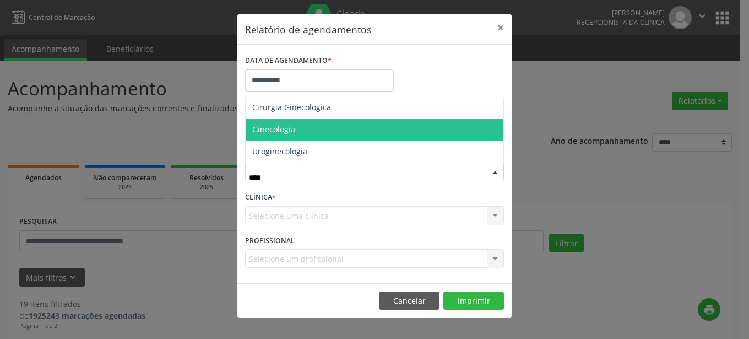 Image resolution: width=749 pixels, height=339 pixels. I want to click on span: Uroginecologia, so click(280, 151).